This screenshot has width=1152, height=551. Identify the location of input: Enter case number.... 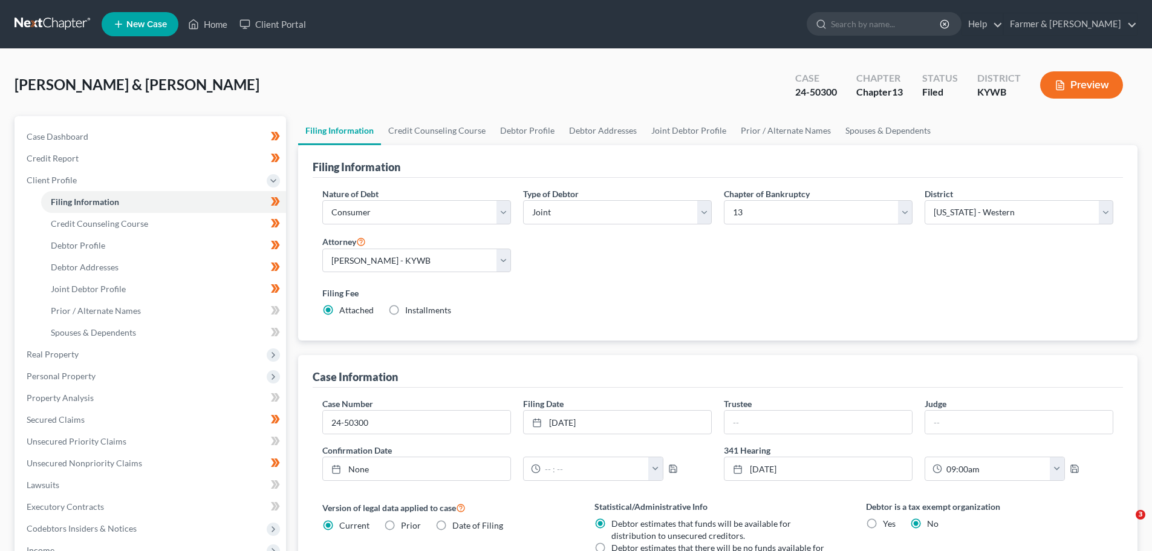
(417, 422).